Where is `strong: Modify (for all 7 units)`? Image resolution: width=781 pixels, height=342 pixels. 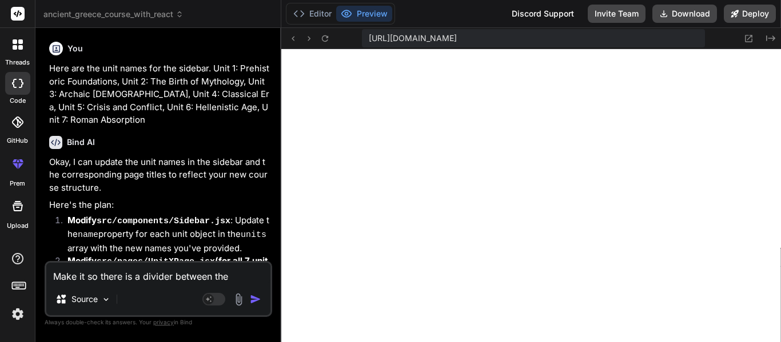
strong: Modify (for all 7 units) is located at coordinates (167, 268).